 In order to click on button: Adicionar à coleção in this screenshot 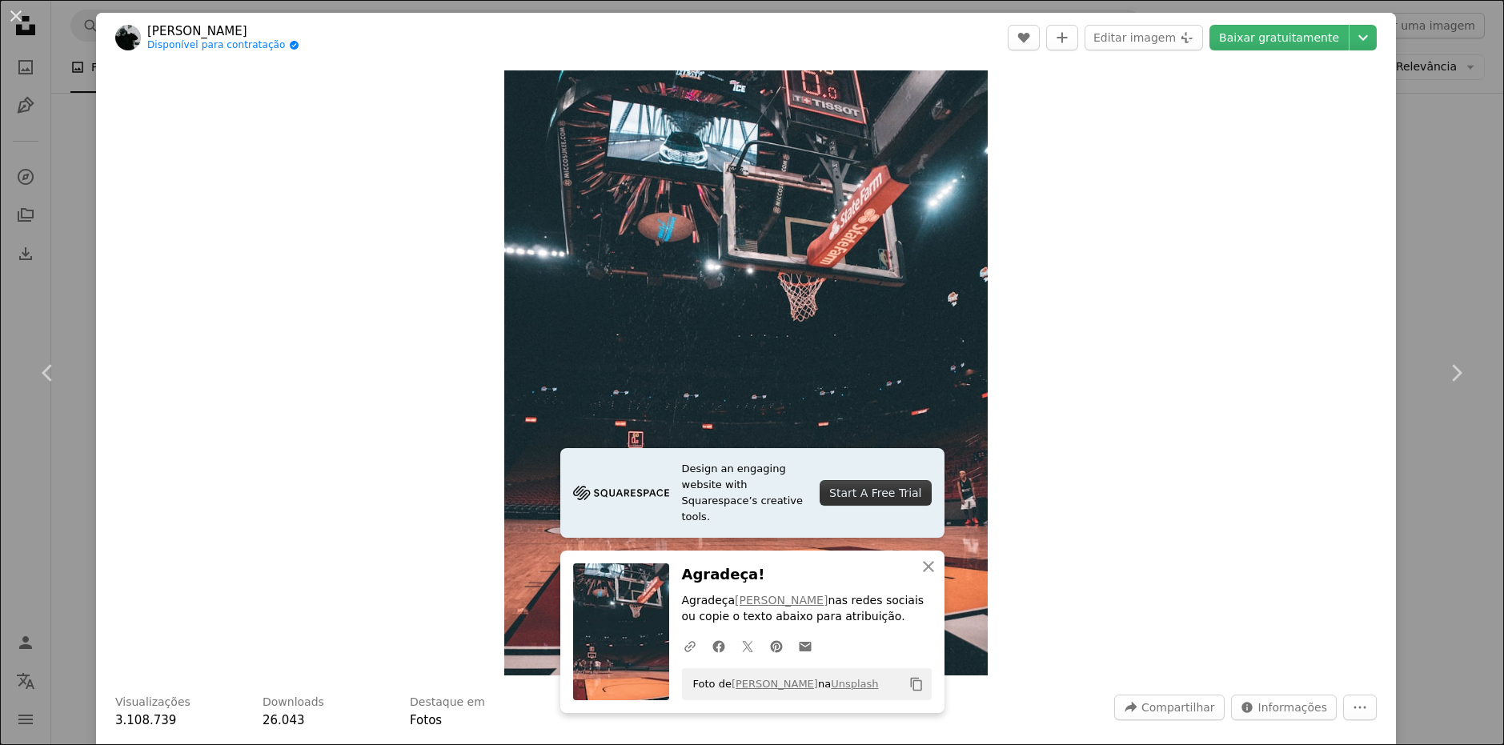, I will do `click(1062, 38)`.